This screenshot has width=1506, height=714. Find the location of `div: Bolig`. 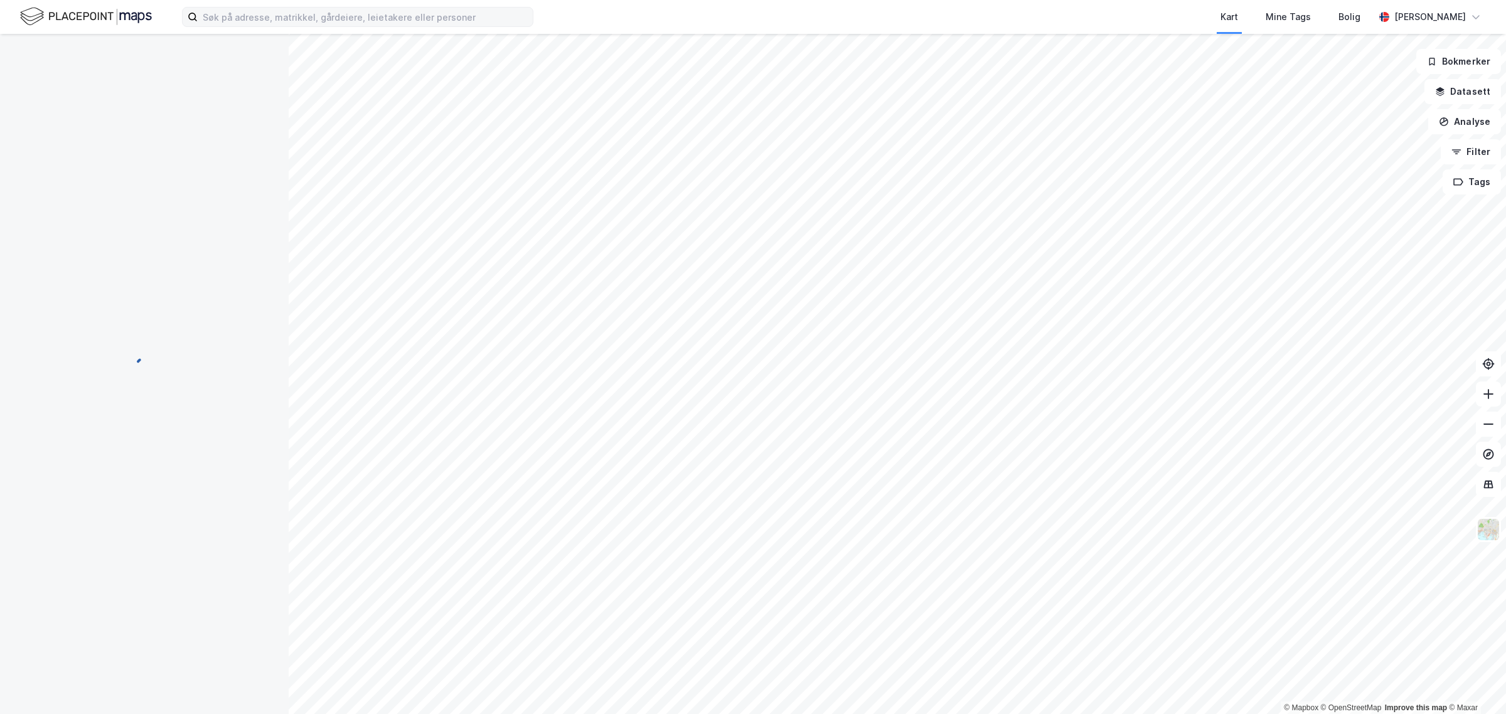

div: Bolig is located at coordinates (1349, 17).